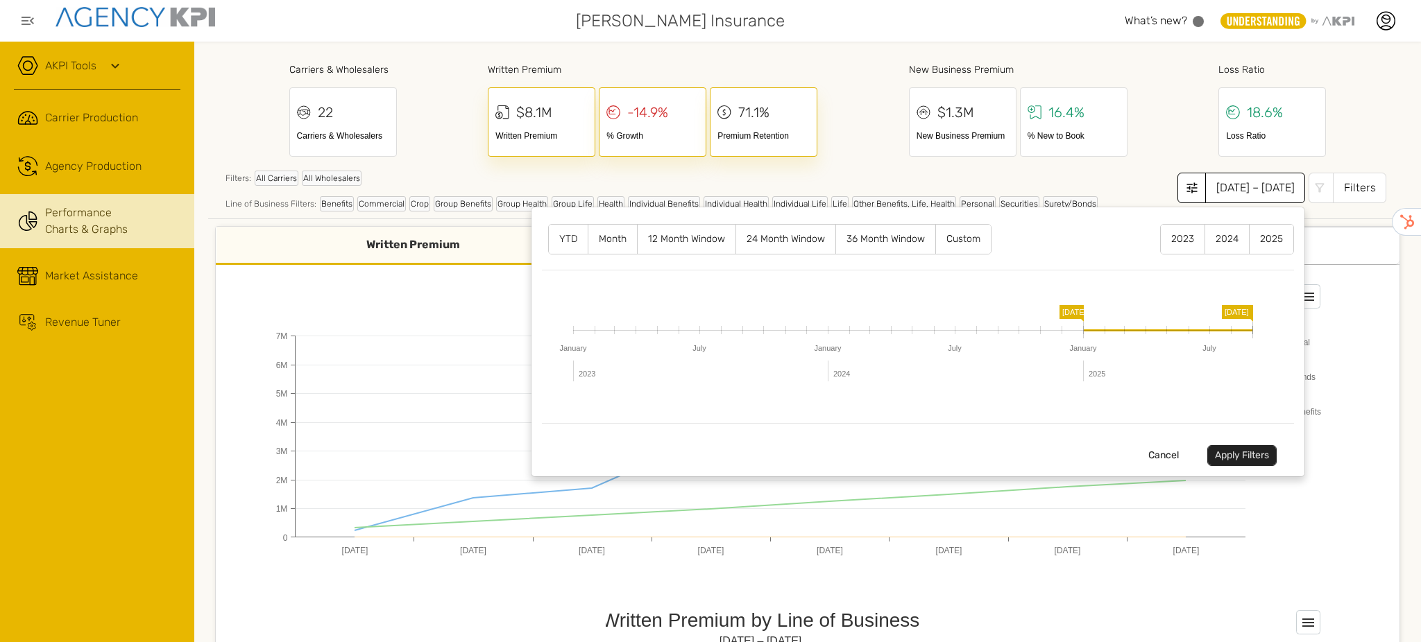  What do you see at coordinates (92, 276) in the screenshot?
I see `span: Market Assistance` at bounding box center [92, 276].